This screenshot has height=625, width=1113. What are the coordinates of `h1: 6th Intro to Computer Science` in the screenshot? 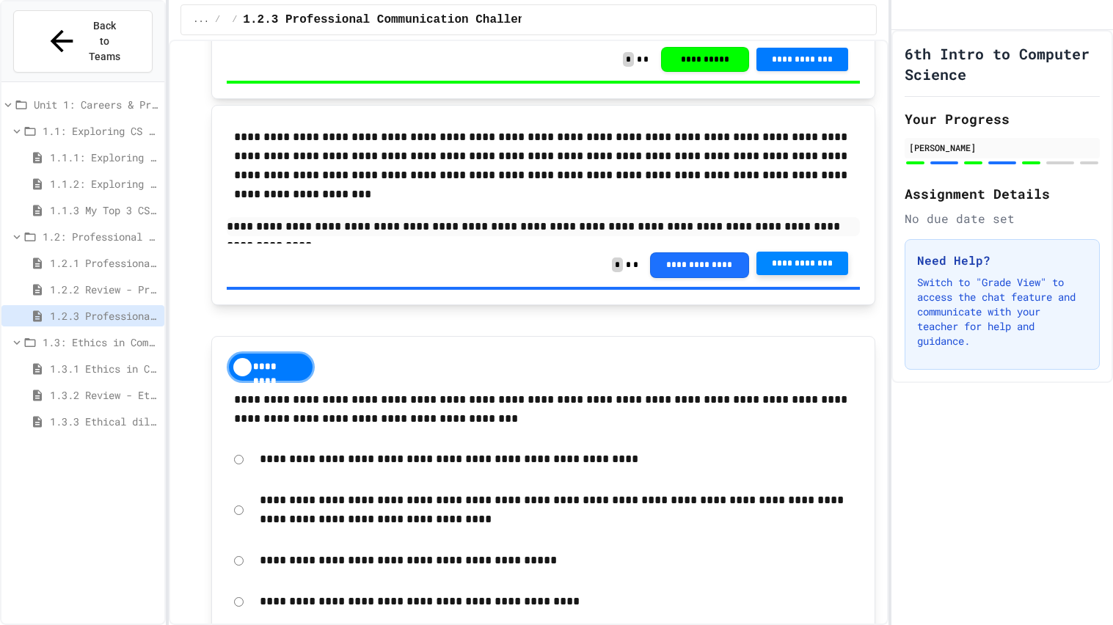 It's located at (1002, 64).